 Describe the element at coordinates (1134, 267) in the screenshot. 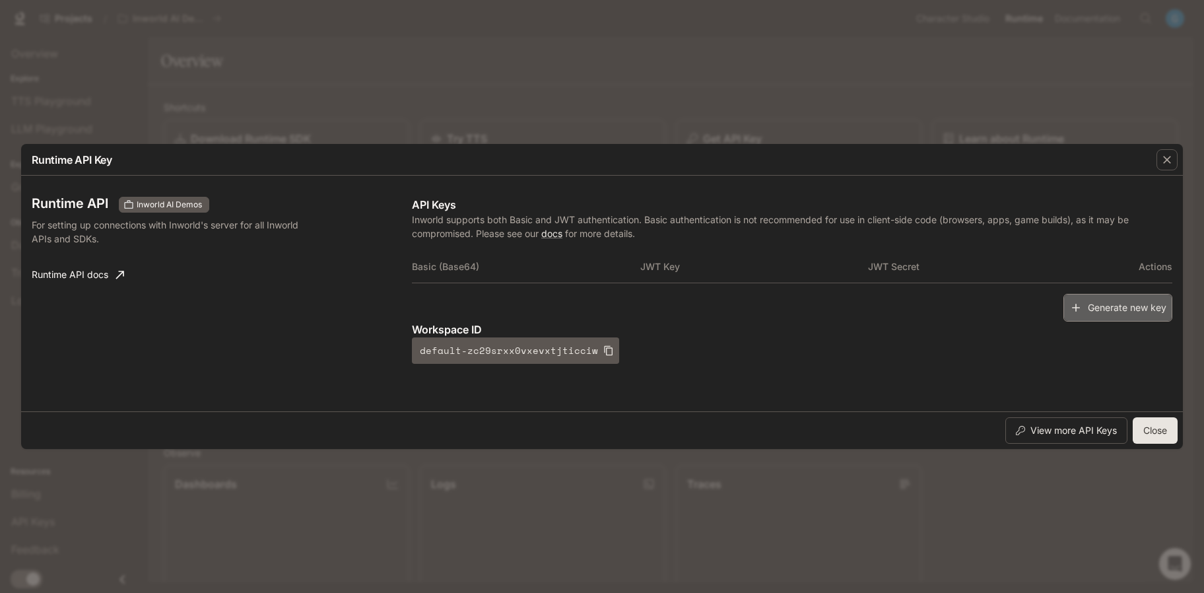

I see `th: Actions` at that location.